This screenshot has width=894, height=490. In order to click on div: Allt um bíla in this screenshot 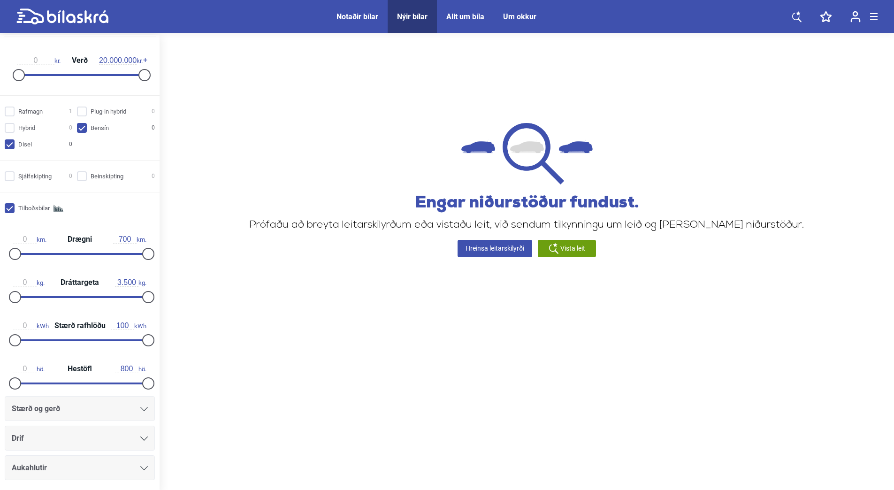, I will do `click(465, 16)`.